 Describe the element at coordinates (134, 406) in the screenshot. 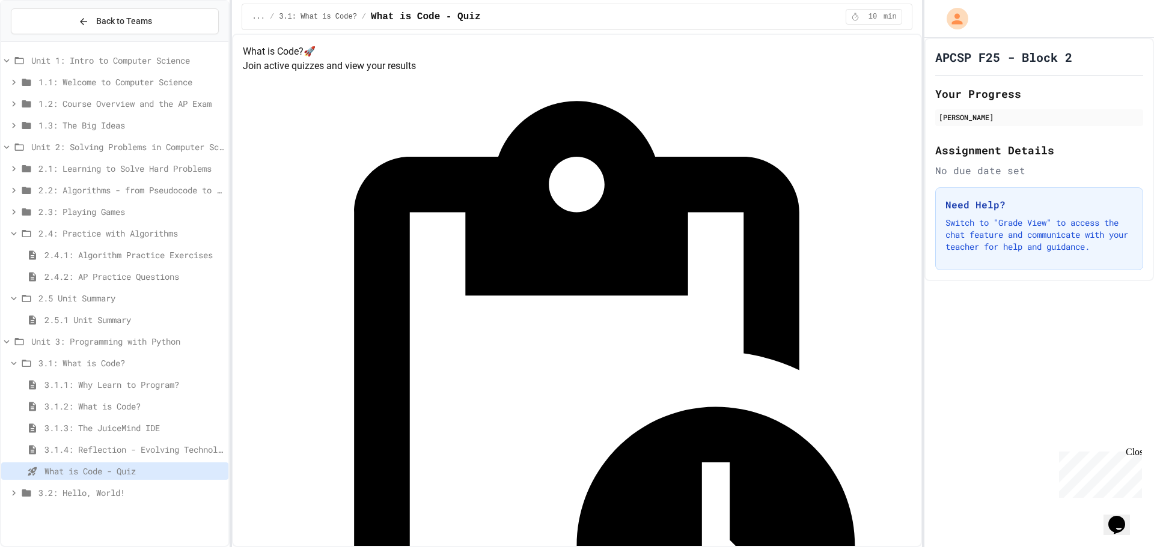

I see `span: 3.1.2: What is Code?` at that location.